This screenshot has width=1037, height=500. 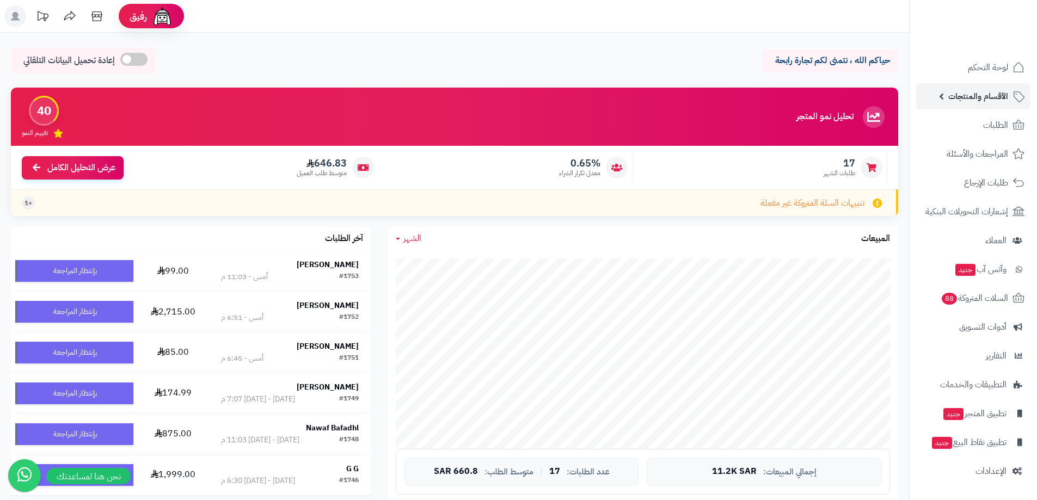 What do you see at coordinates (322, 173) in the screenshot?
I see `span: متوسط طلب العميل` at bounding box center [322, 173].